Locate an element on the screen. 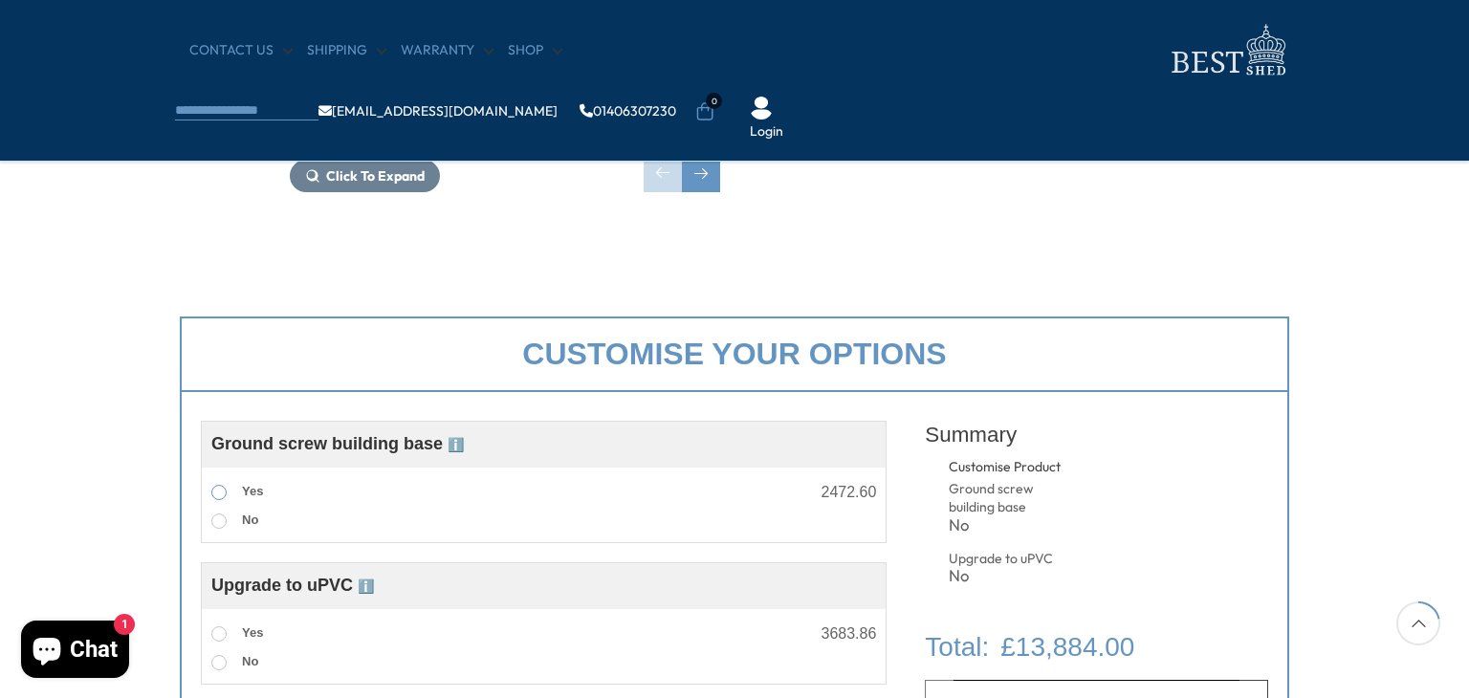 The width and height of the screenshot is (1469, 698). div: Upgrade to uPVC is located at coordinates (1006, 559).